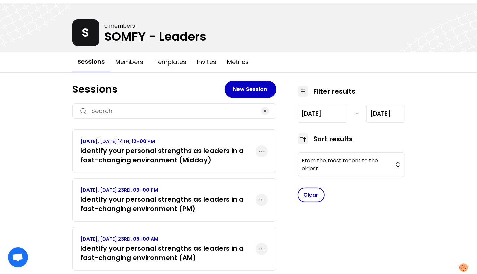  Describe the element at coordinates (346, 165) in the screenshot. I see `span: From the most recent to the oldest` at that location.